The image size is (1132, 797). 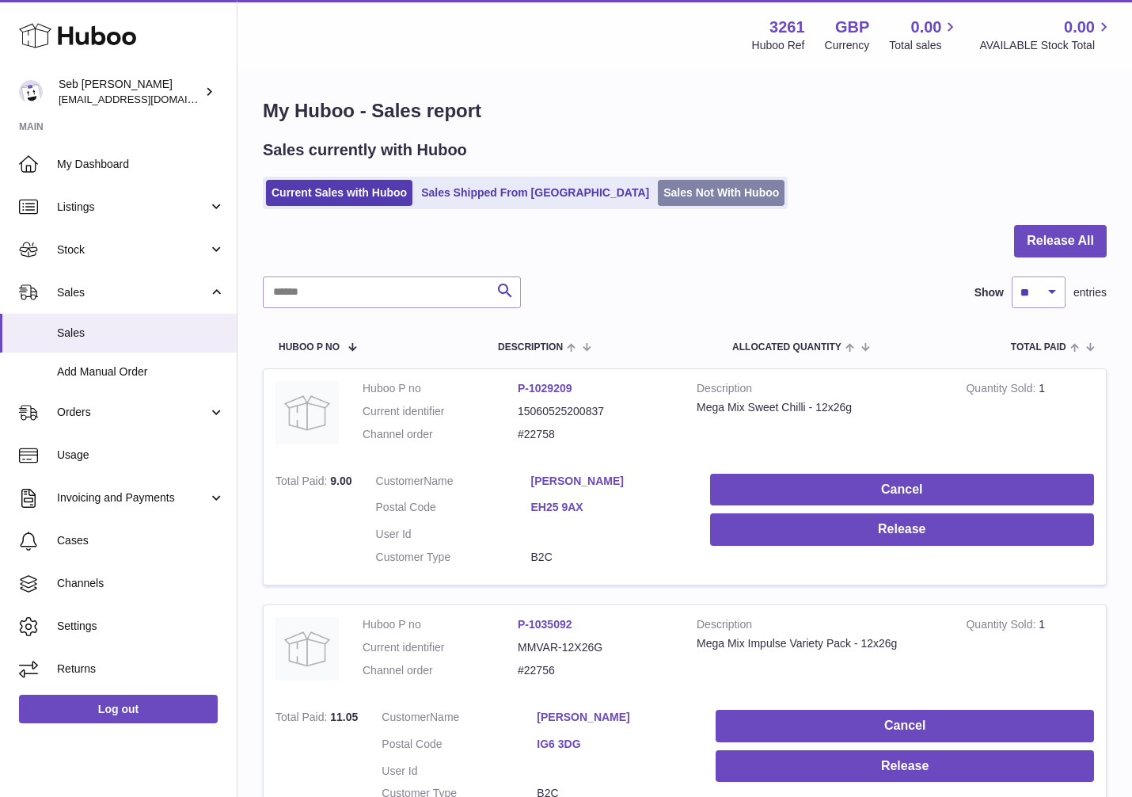 I want to click on a: P-1035092, so click(x=545, y=624).